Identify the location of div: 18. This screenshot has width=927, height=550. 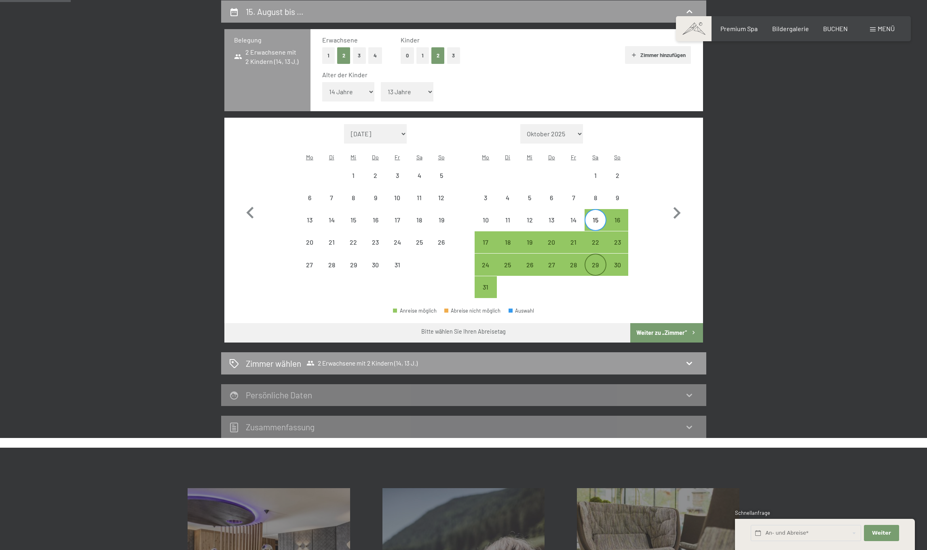
(419, 227).